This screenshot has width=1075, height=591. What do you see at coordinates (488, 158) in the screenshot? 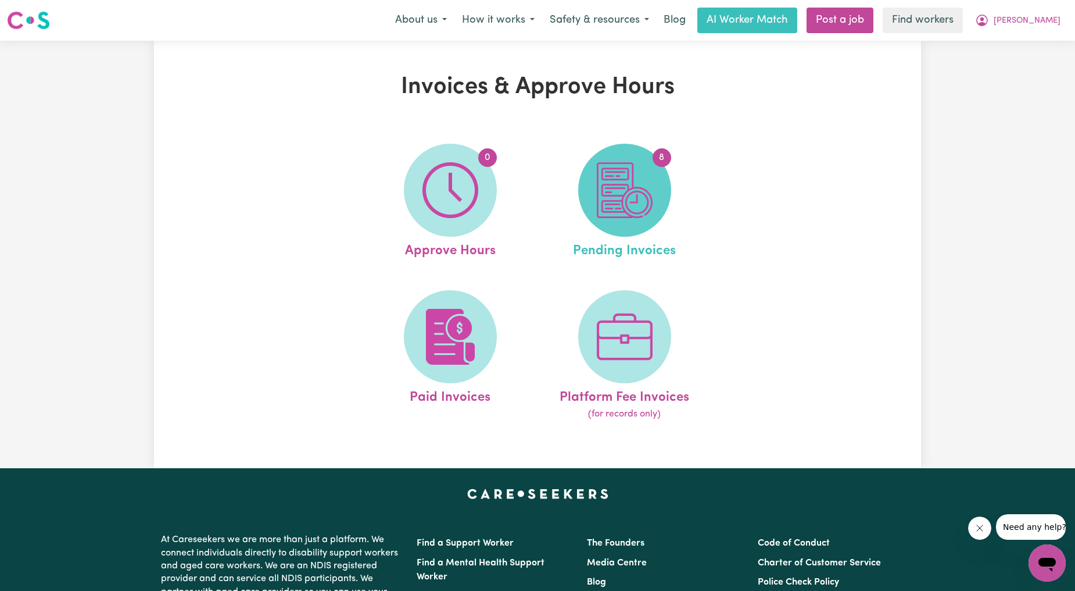
I see `span: 0` at bounding box center [488, 158].